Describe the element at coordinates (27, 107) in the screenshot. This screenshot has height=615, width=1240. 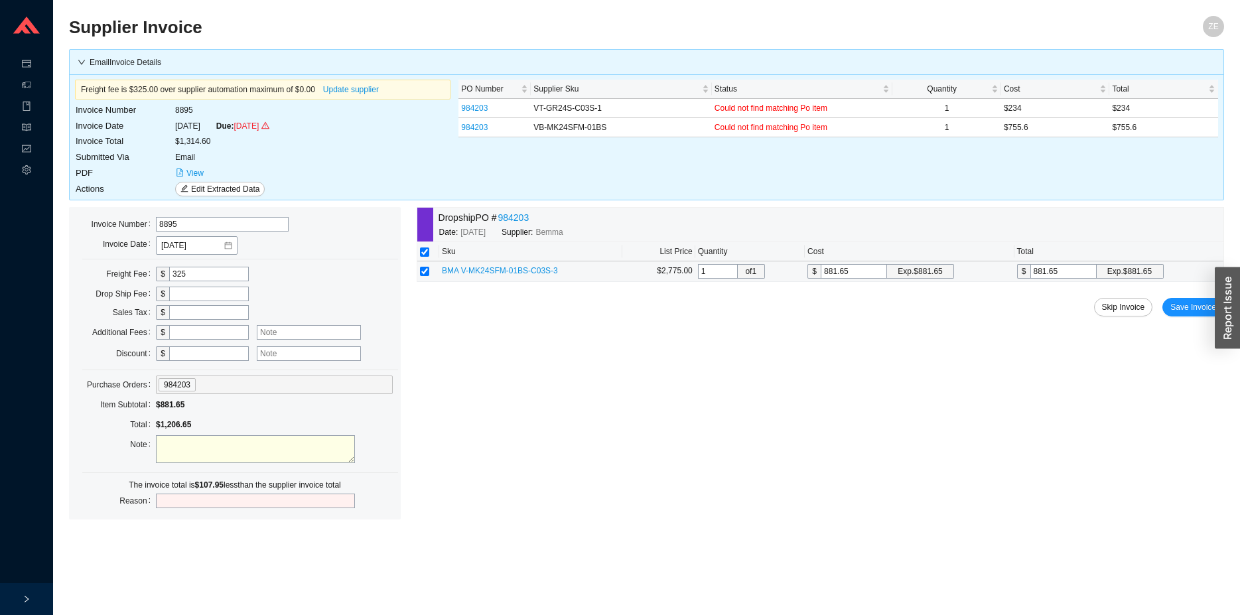
I see `span: book` at that location.